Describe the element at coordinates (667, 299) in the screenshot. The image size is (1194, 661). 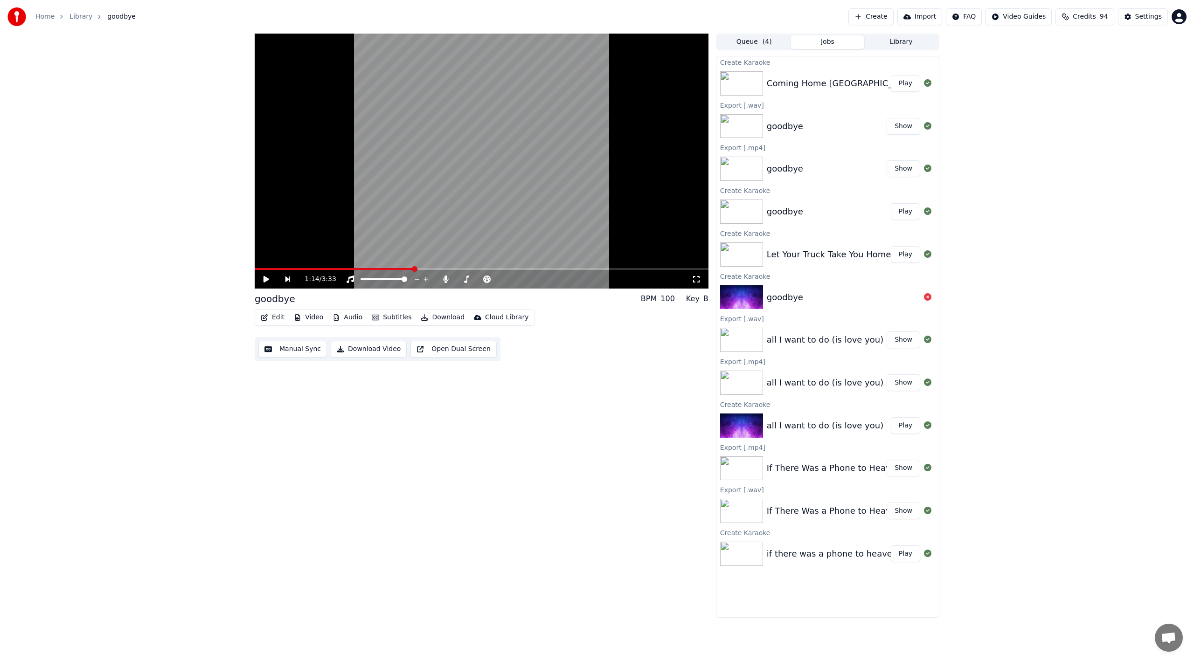
I see `div: 100` at that location.